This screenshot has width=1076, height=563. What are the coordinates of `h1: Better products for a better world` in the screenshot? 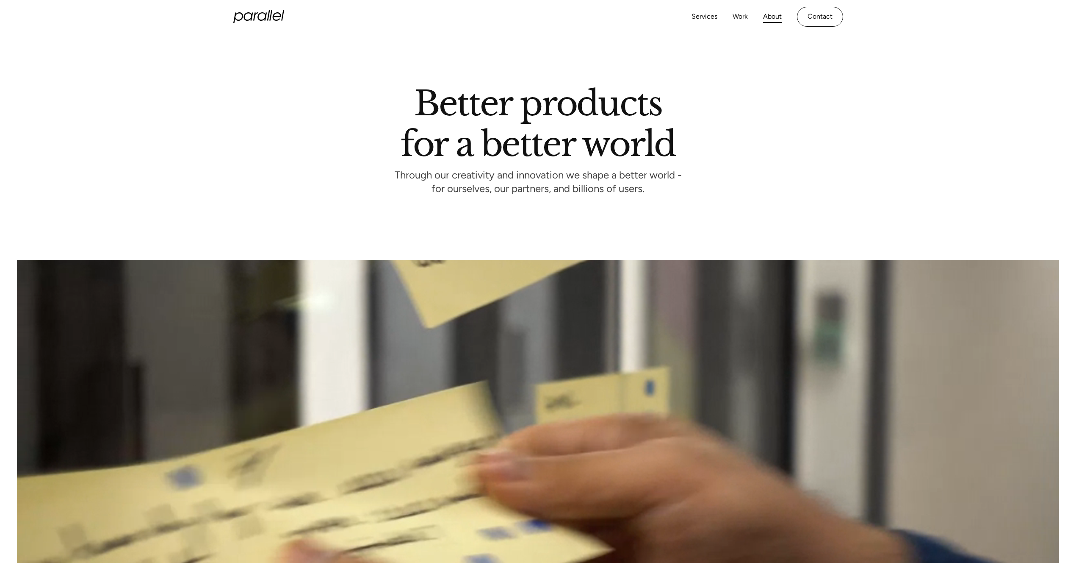 It's located at (538, 124).